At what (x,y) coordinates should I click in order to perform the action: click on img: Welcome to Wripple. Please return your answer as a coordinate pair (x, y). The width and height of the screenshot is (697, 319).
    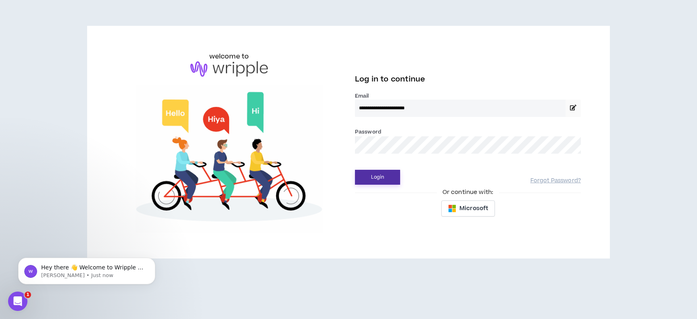
    Looking at the image, I should click on (229, 159).